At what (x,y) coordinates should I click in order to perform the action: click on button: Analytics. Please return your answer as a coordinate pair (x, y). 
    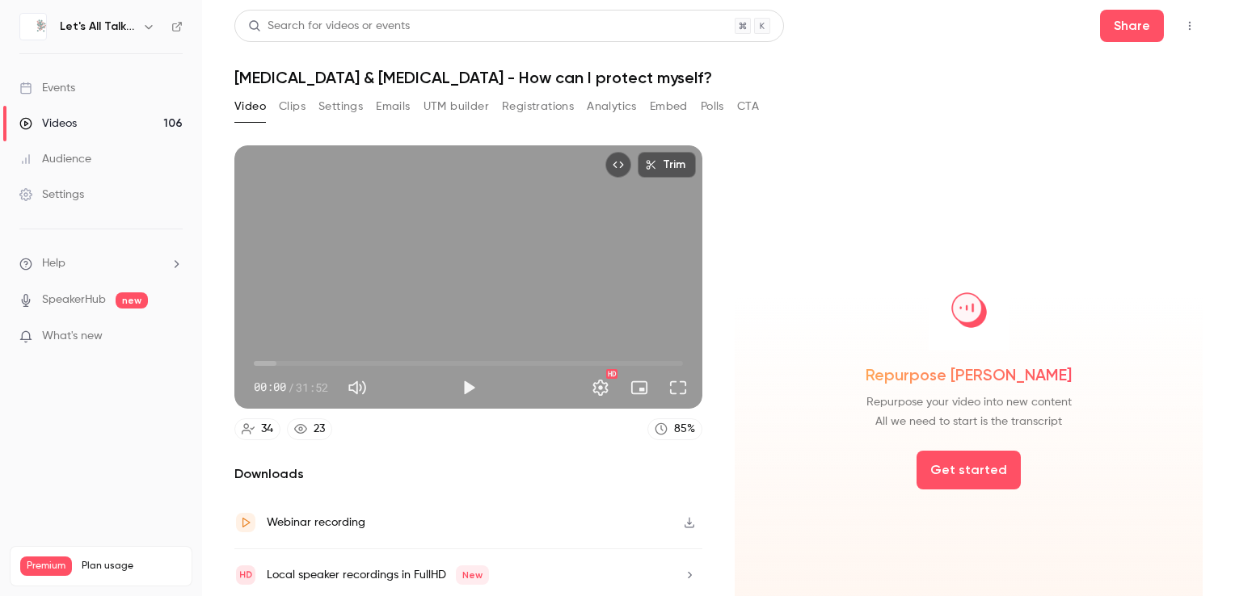
    Looking at the image, I should click on (612, 107).